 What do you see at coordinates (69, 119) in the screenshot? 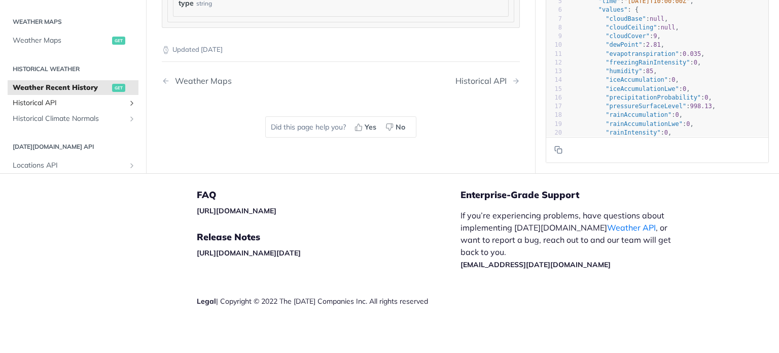
I see `span: Historical Climate Normals` at bounding box center [69, 119].